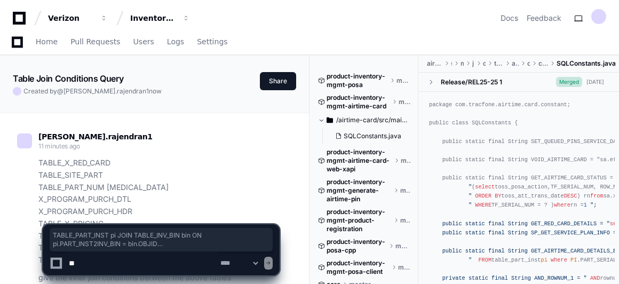 The image size is (619, 284). Describe the element at coordinates (364, 120) in the screenshot. I see `button: /airtime-card/src/main/java/com/tracfone/airtime/card/constant` at that location.